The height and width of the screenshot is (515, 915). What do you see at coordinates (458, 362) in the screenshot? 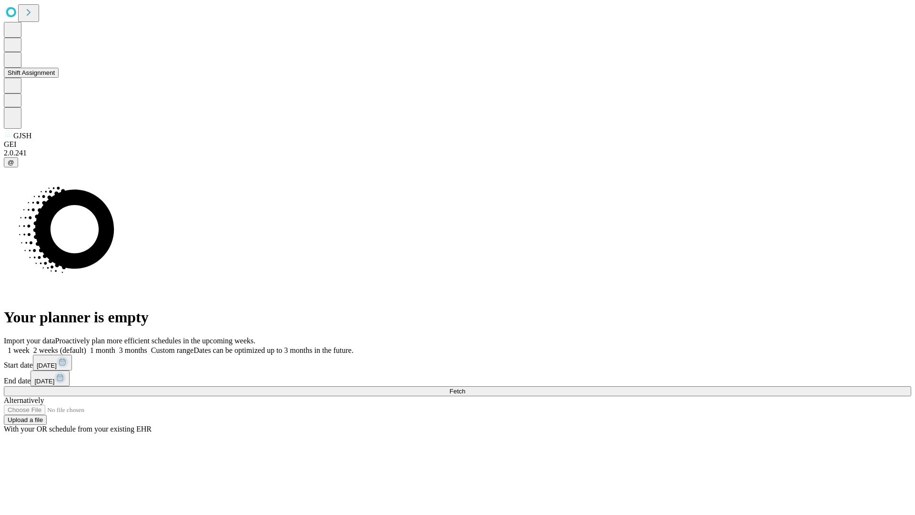
I see `div: Start date` at bounding box center [458, 362].